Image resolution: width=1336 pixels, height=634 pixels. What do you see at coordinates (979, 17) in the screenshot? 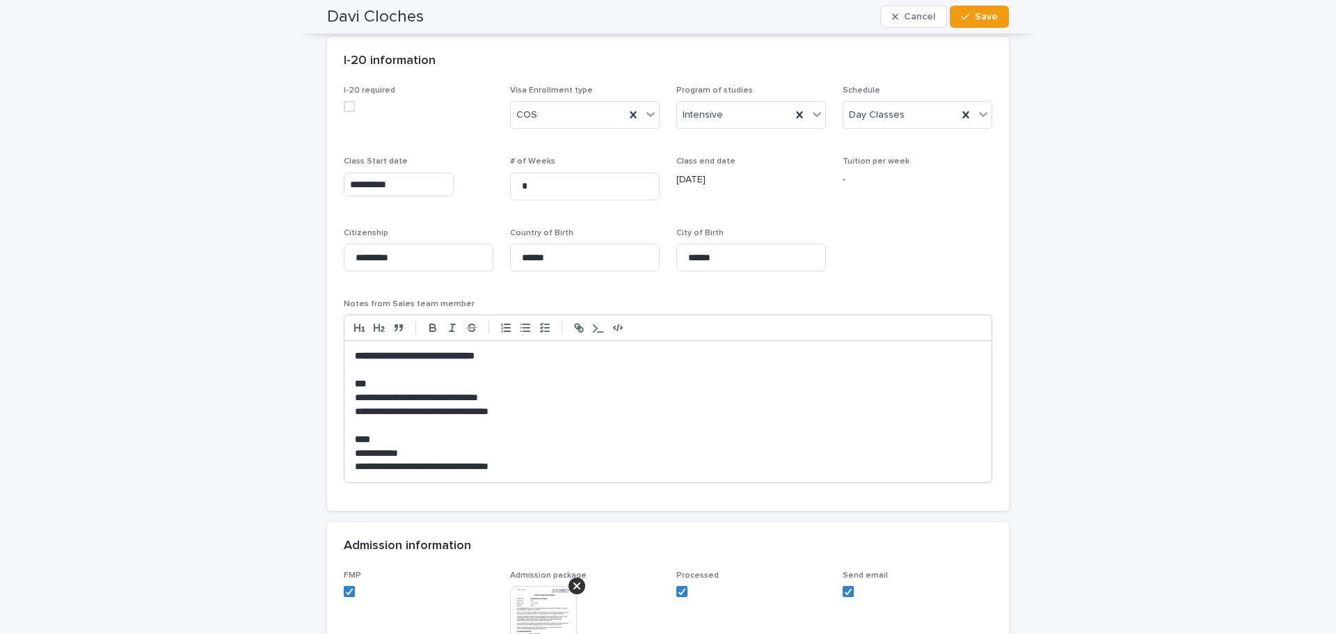
I see `button: Save` at bounding box center [979, 17].